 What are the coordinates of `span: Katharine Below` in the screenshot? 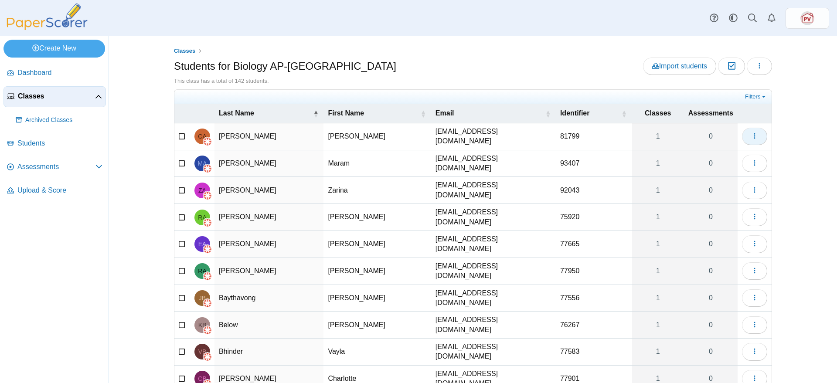 It's located at (202, 325).